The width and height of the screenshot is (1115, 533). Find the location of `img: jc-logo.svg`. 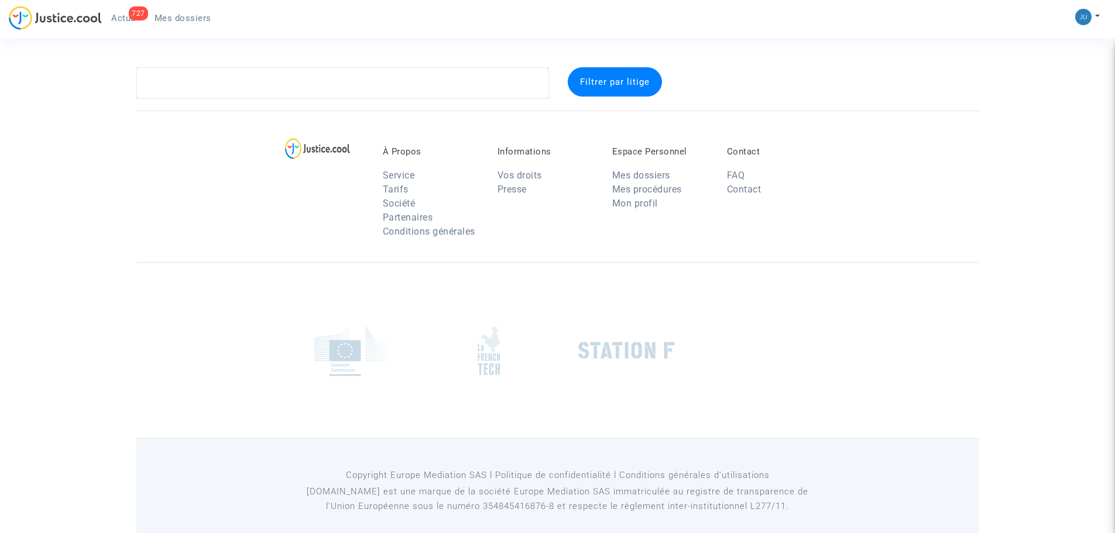

img: jc-logo.svg is located at coordinates (55, 18).